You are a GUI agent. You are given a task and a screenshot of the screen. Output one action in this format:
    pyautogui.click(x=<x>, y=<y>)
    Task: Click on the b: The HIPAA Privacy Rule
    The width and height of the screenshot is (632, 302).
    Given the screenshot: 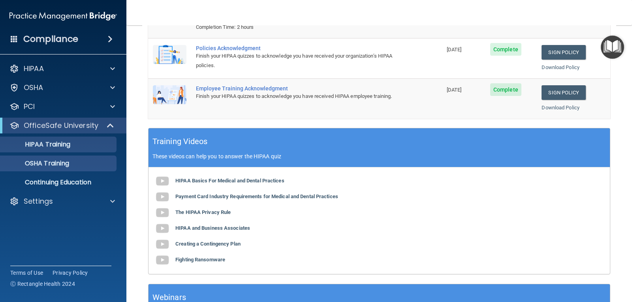 What is the action you would take?
    pyautogui.click(x=203, y=212)
    